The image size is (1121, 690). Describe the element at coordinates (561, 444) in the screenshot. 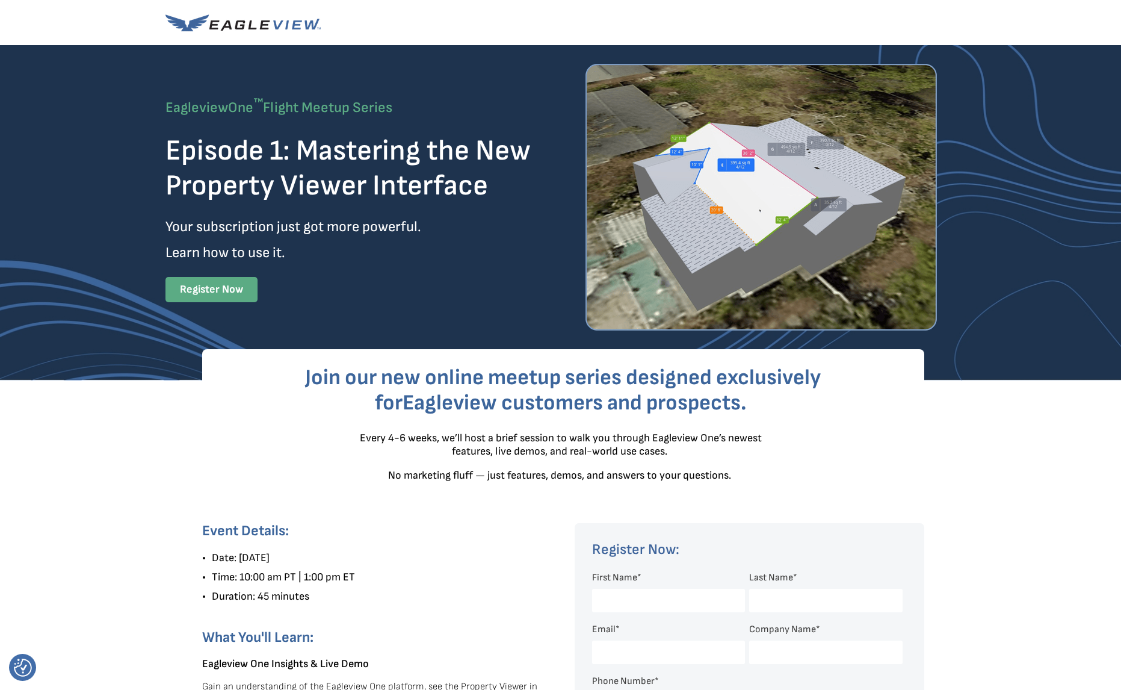

I see `span: Every 4-6 weeks, we’ll host a brief session to walk you through Eagleview One’s newest features, ...` at that location.